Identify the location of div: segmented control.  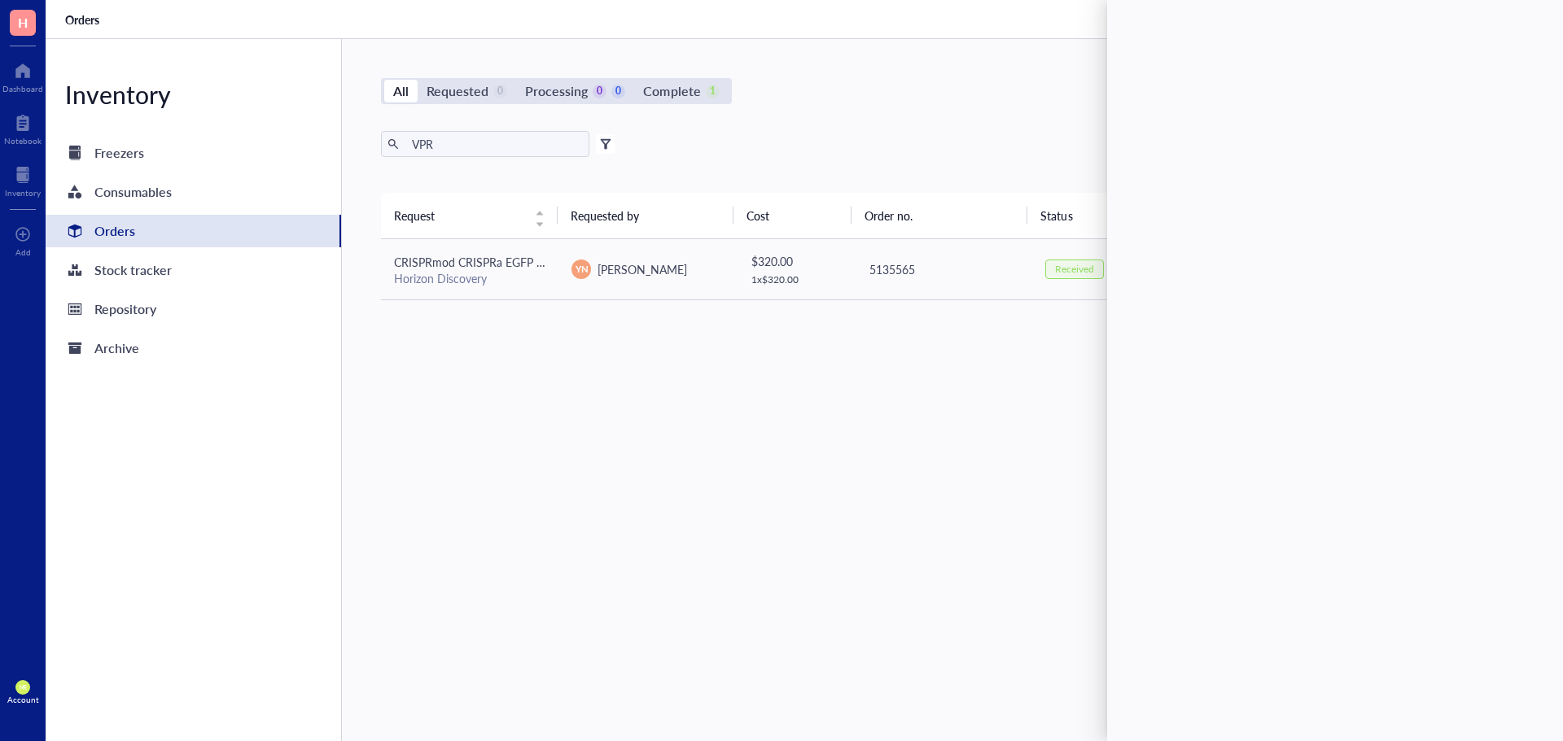
(556, 91).